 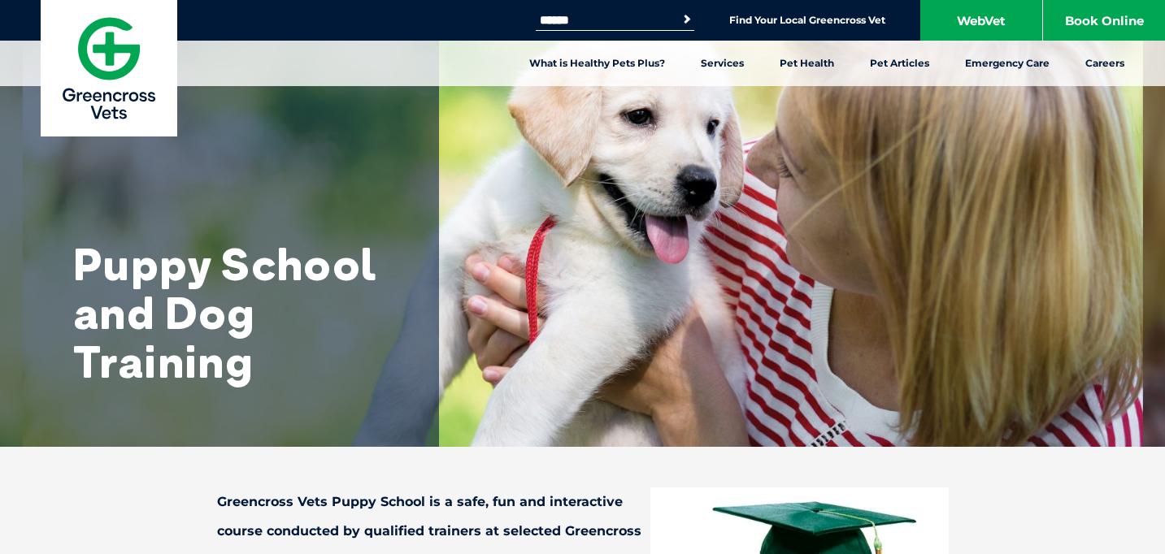 What do you see at coordinates (807, 20) in the screenshot?
I see `a: Find Your Local Greencross Vet` at bounding box center [807, 20].